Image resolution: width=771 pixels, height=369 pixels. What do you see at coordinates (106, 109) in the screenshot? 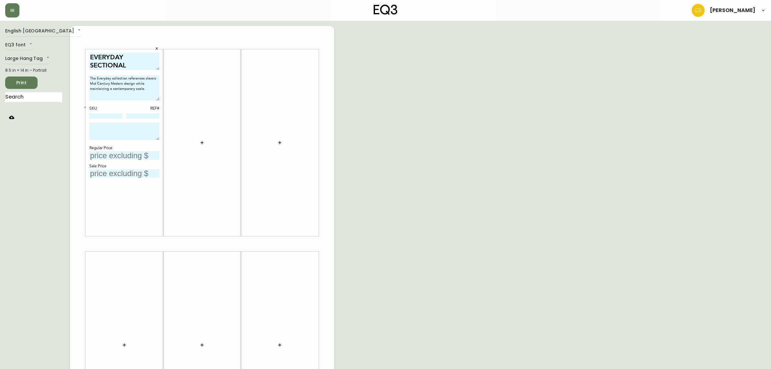
I see `div: SKU` at bounding box center [106, 109].